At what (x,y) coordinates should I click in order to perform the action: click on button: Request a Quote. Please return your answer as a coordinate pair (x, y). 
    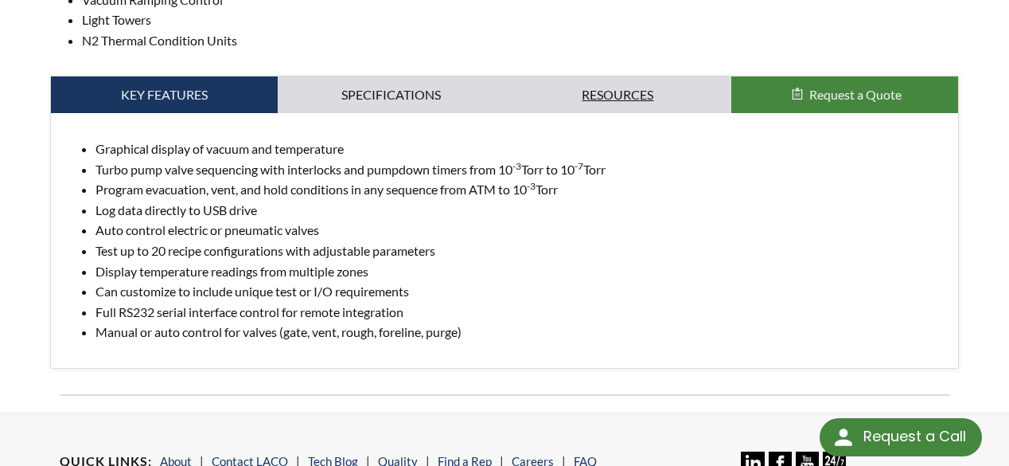
    Looking at the image, I should click on (844, 95).